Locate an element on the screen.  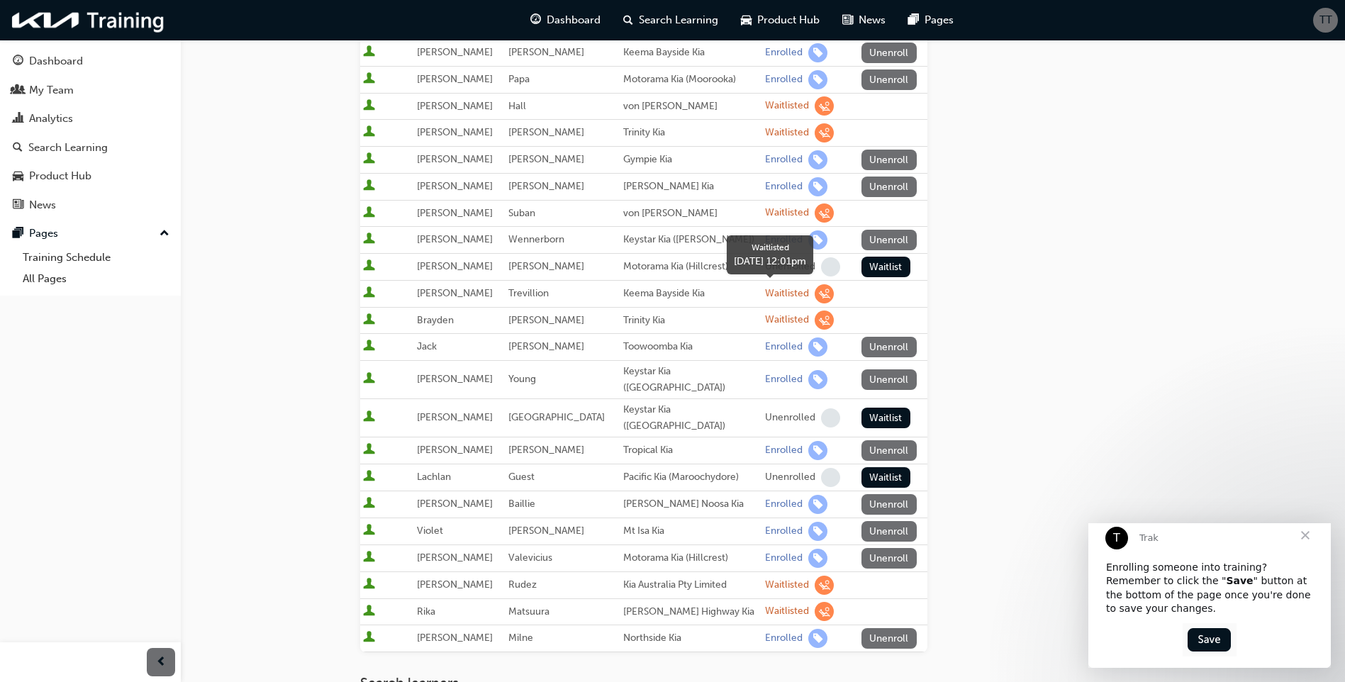
span: Dashboard is located at coordinates (574, 20).